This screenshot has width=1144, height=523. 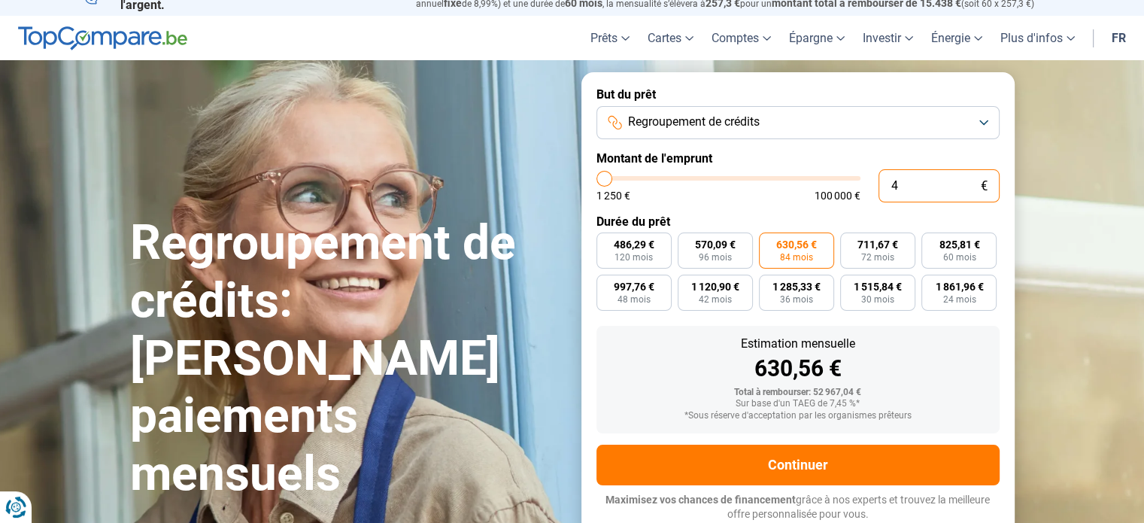 What do you see at coordinates (888, 38) in the screenshot?
I see `a: Investir` at bounding box center [888, 38].